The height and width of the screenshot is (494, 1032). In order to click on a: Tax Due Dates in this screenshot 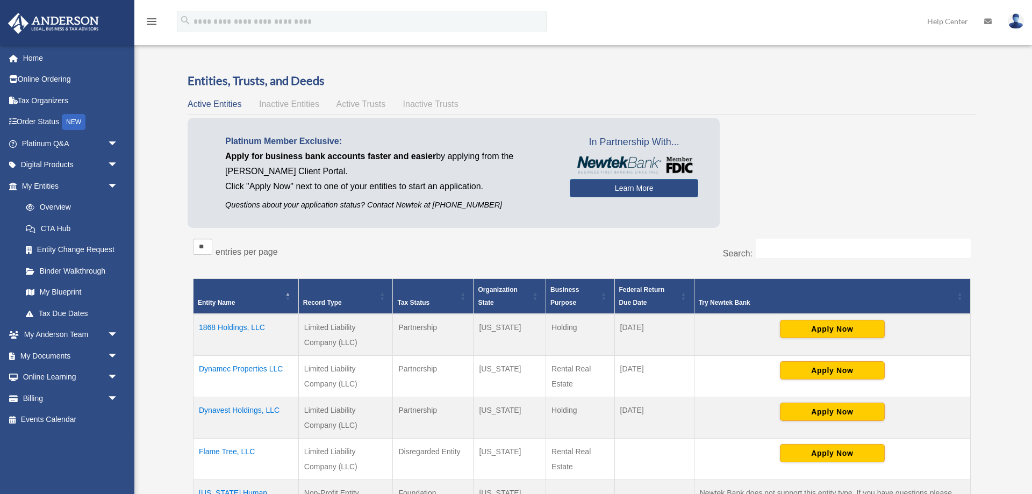, I will do `click(72, 314)`.